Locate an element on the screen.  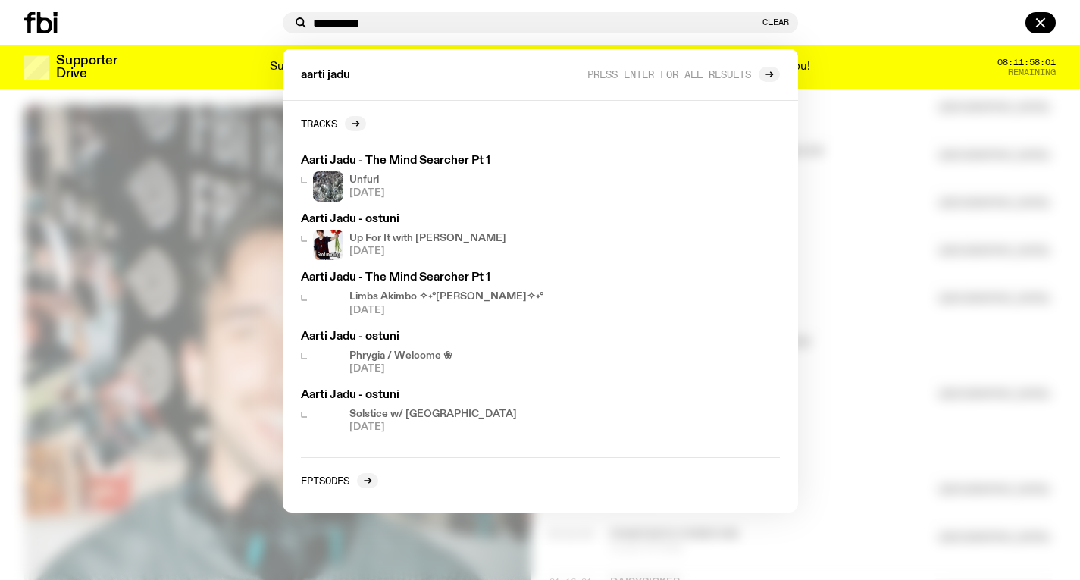
h4: Phrygia / Welcome ❀ is located at coordinates (401, 355).